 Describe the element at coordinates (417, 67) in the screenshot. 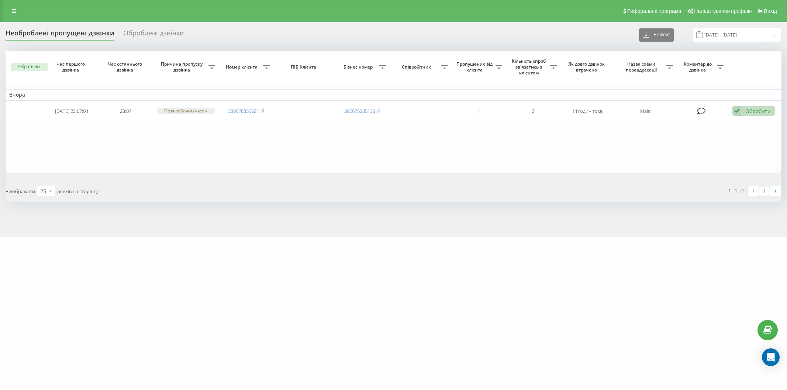

I see `span: Співробітник` at that location.